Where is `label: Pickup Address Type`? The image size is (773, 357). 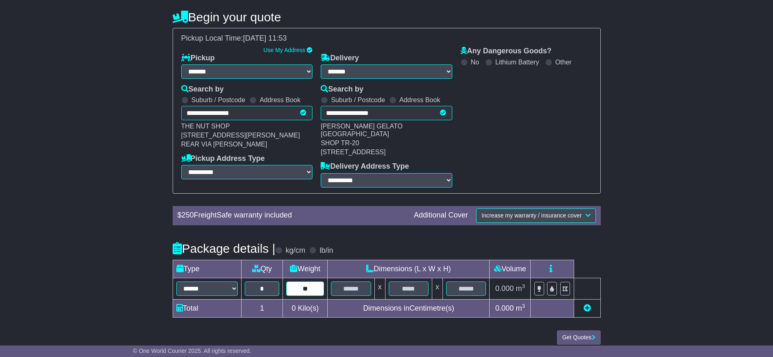 label: Pickup Address Type is located at coordinates (223, 159).